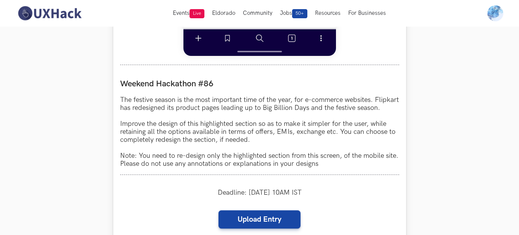 The image size is (519, 235). What do you see at coordinates (197, 14) in the screenshot?
I see `span: Live` at bounding box center [197, 14].